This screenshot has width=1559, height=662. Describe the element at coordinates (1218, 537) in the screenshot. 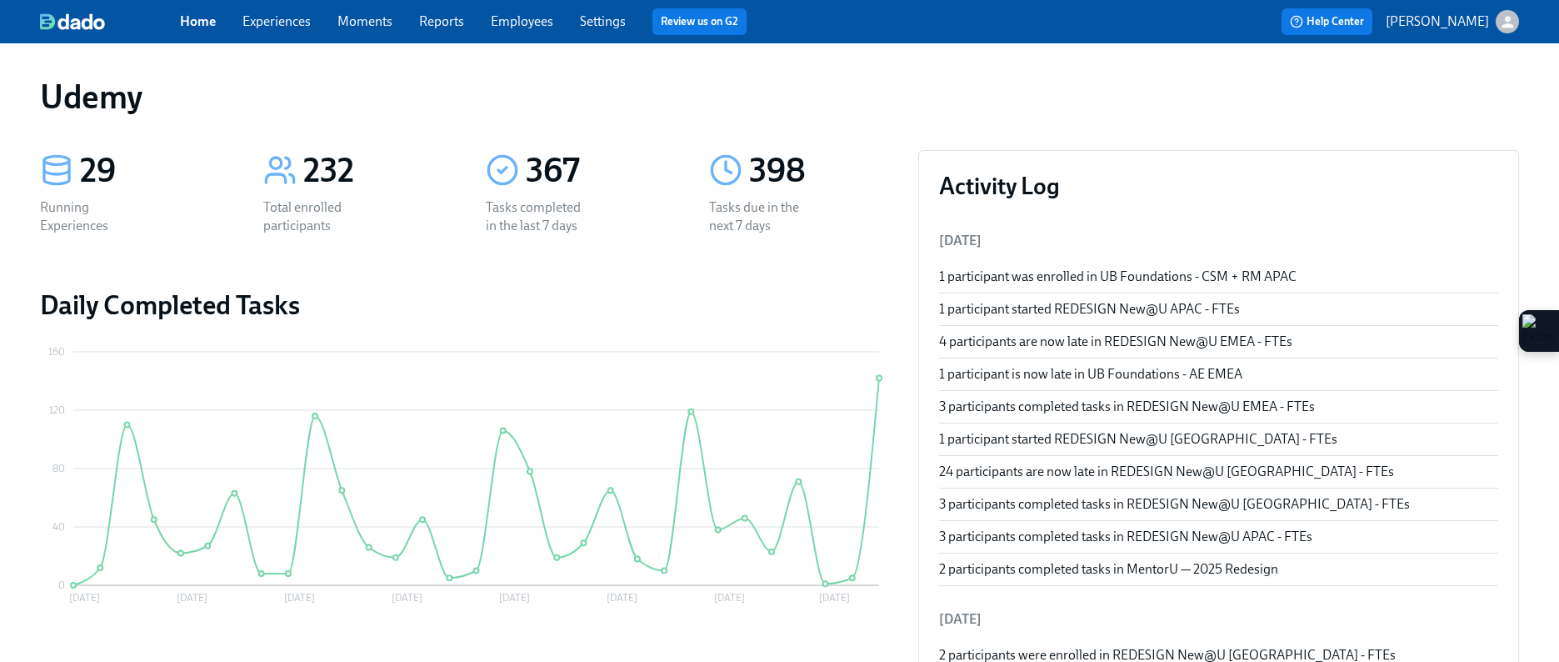

I see `div: 3 participants completed tasks in REDESIGN New@U APAC - FTEs` at that location.